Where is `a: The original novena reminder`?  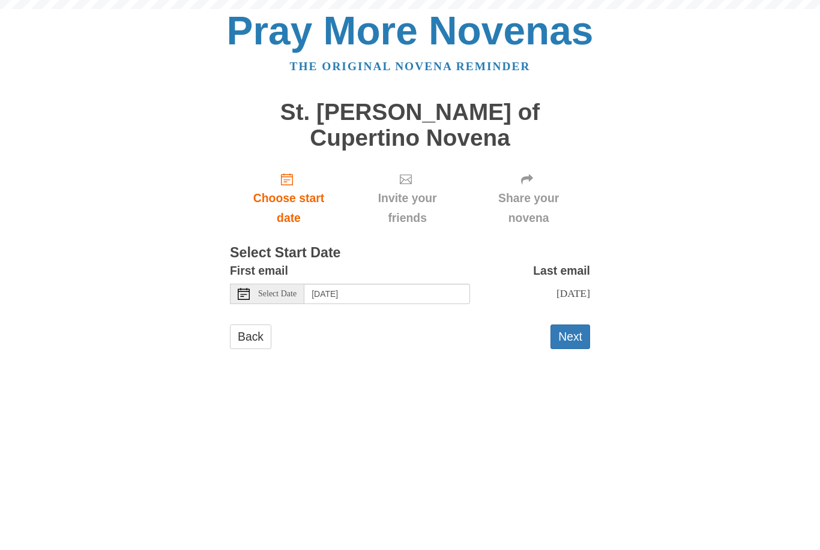
a: The original novena reminder is located at coordinates (410, 66).